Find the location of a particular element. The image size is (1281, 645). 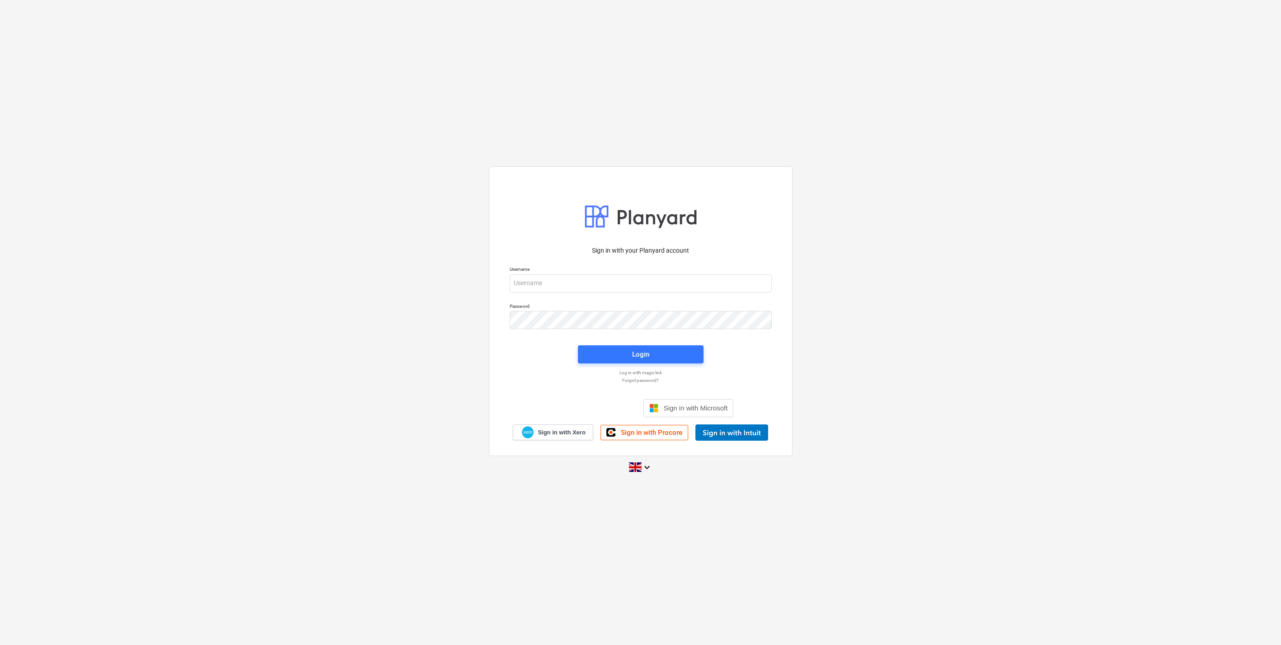

p: Sign in with your Planyard account is located at coordinates (641, 250).